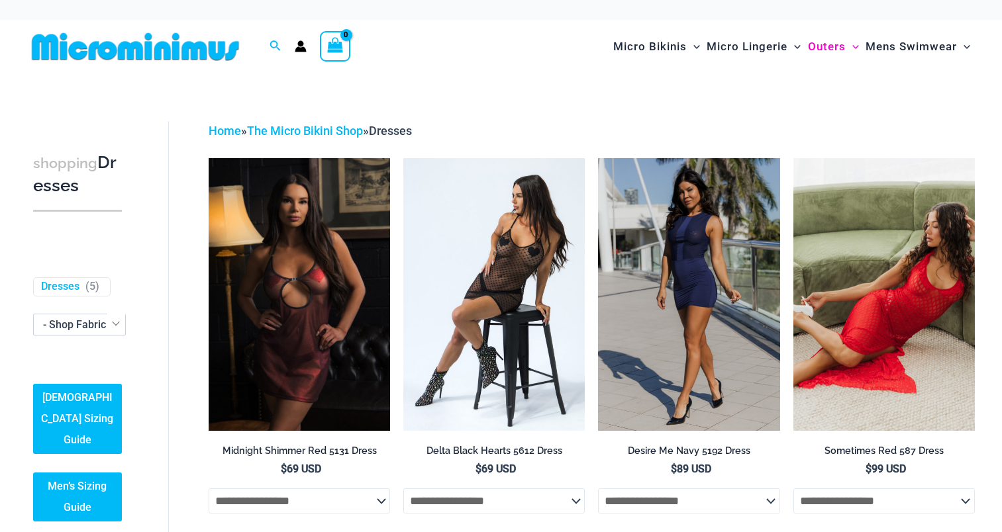 The width and height of the screenshot is (1002, 532). What do you see at coordinates (918, 46) in the screenshot?
I see `a: Mens SwimwearMenu ToggleMenu Toggle` at bounding box center [918, 46].